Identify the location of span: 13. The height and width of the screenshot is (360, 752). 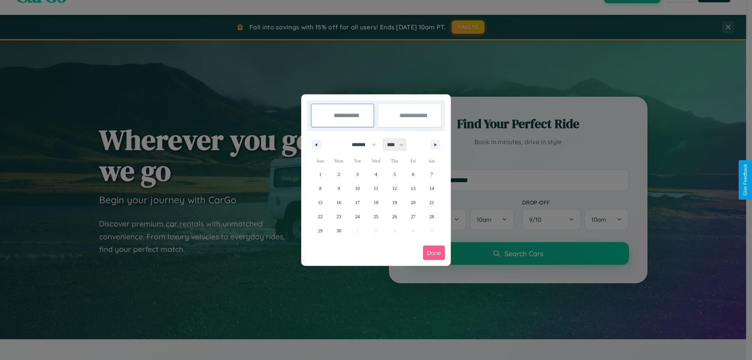
(413, 188).